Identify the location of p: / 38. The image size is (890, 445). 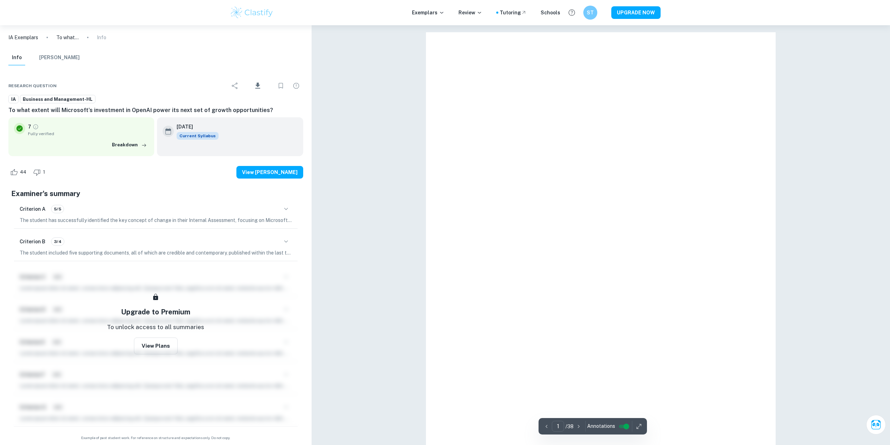
(569, 426).